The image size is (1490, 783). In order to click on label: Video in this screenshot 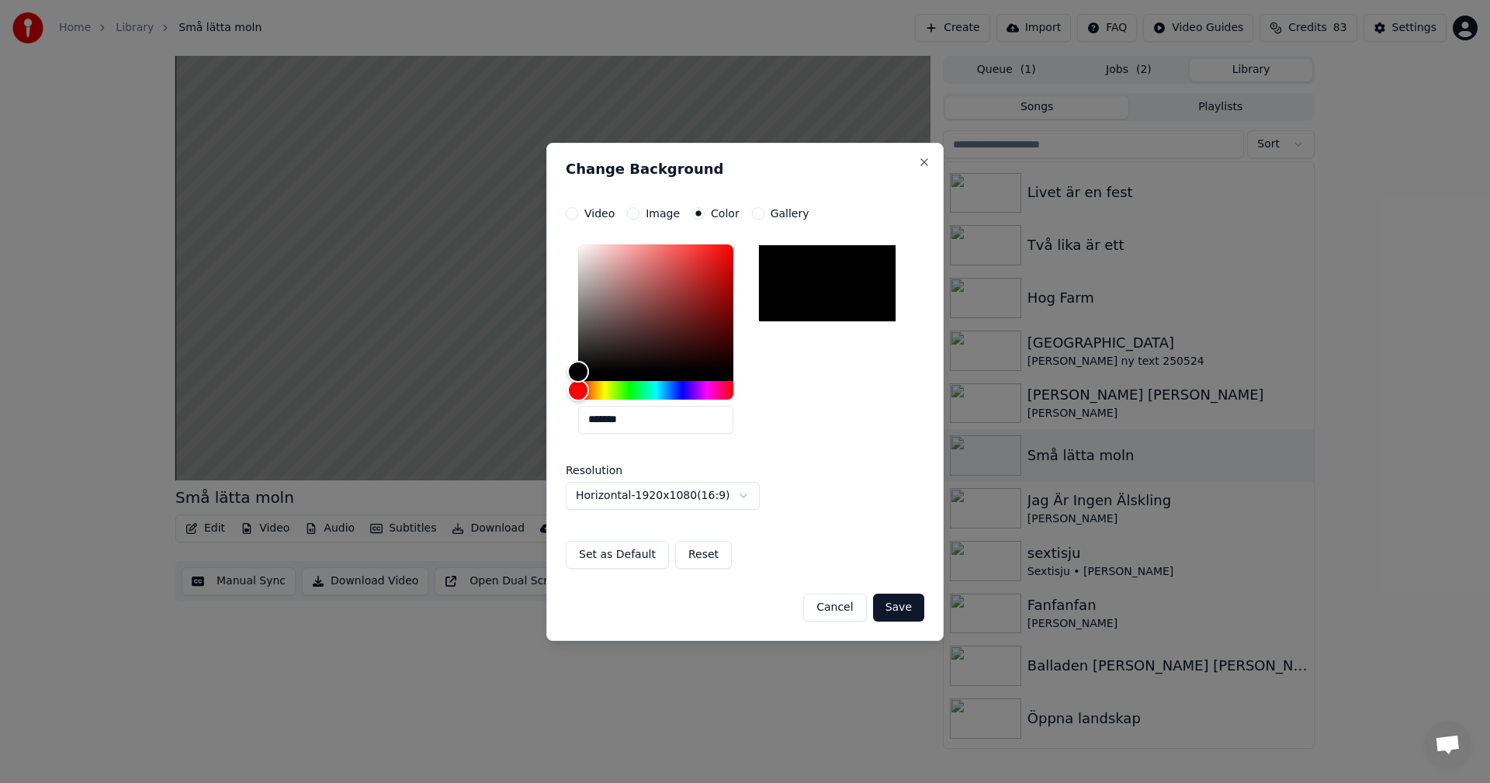, I will do `click(599, 213)`.